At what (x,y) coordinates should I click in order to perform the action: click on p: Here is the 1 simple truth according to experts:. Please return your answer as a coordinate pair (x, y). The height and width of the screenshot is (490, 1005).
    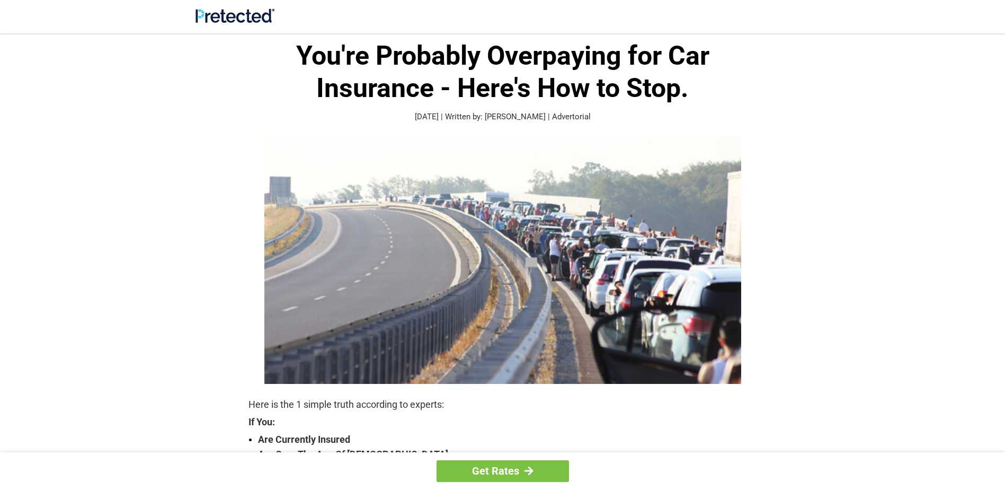
    Looking at the image, I should click on (503, 404).